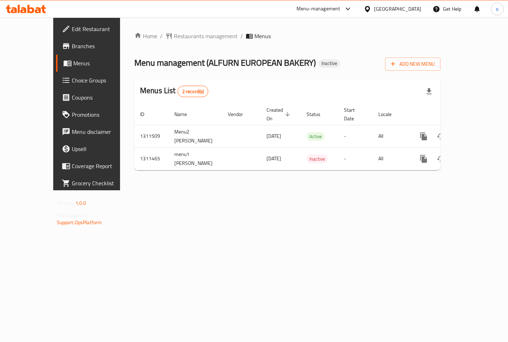 The image size is (508, 342). Describe the element at coordinates (240, 114) in the screenshot. I see `span: Vendor` at that location.